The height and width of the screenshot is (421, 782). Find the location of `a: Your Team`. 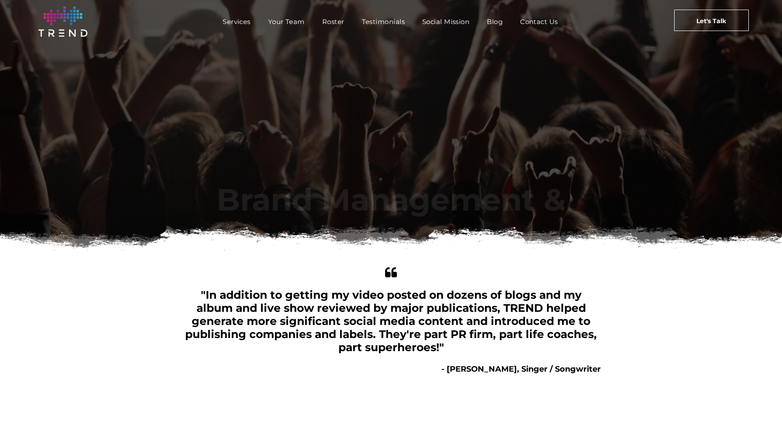

a: Your Team is located at coordinates (286, 21).